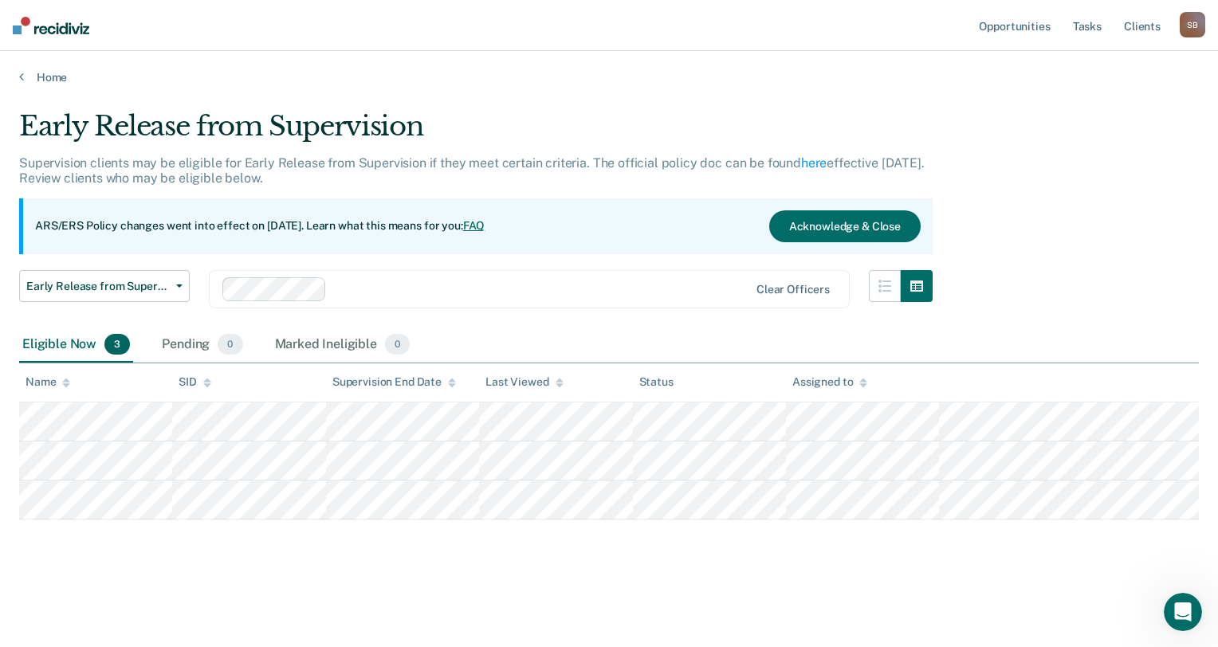 The image size is (1218, 647). What do you see at coordinates (104, 286) in the screenshot?
I see `button: Early Release from Supervision` at bounding box center [104, 286].